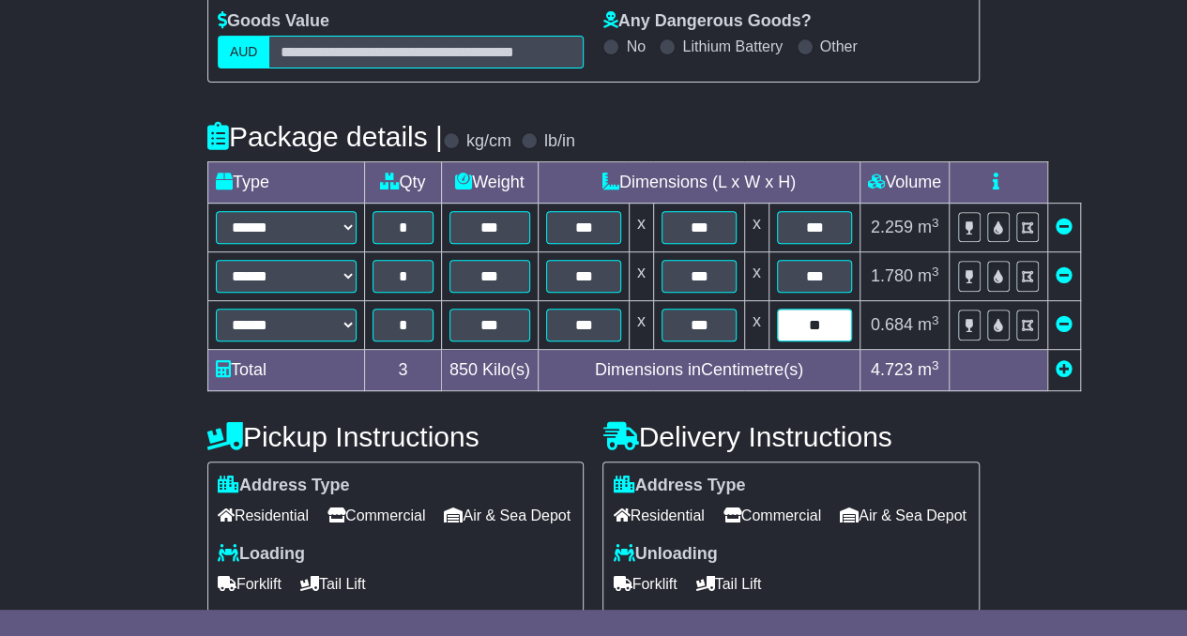  I want to click on td: Type, so click(285, 183).